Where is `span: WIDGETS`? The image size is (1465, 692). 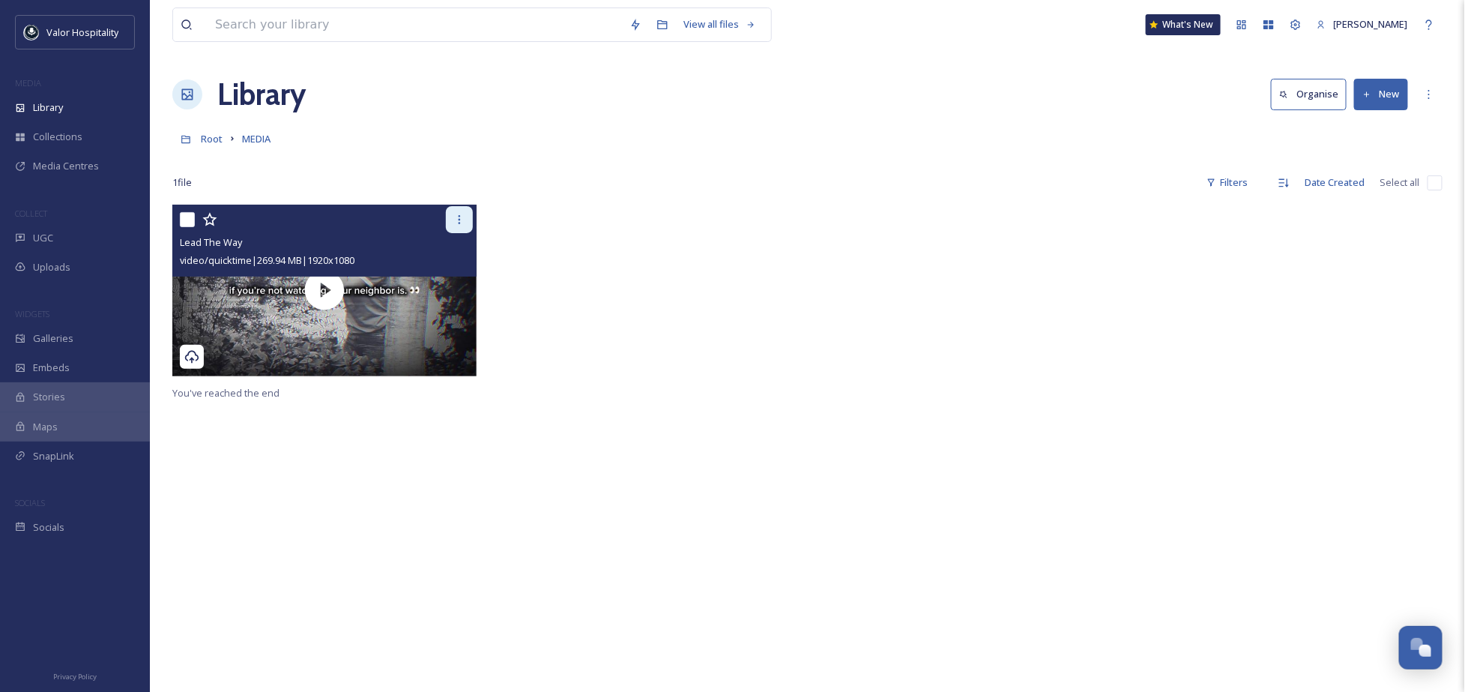 span: WIDGETS is located at coordinates (32, 313).